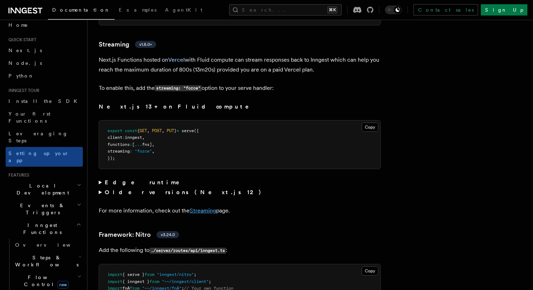 The image size is (533, 290). Describe the element at coordinates (168, 235) in the screenshot. I see `span: v3.24.0` at that location.